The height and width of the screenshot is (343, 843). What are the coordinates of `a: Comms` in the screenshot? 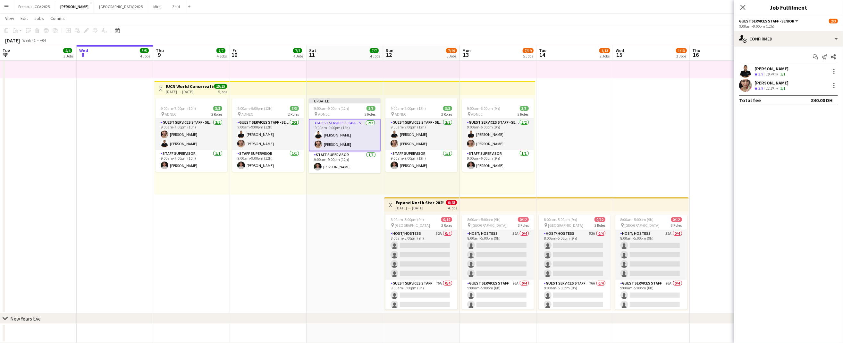 It's located at (57, 18).